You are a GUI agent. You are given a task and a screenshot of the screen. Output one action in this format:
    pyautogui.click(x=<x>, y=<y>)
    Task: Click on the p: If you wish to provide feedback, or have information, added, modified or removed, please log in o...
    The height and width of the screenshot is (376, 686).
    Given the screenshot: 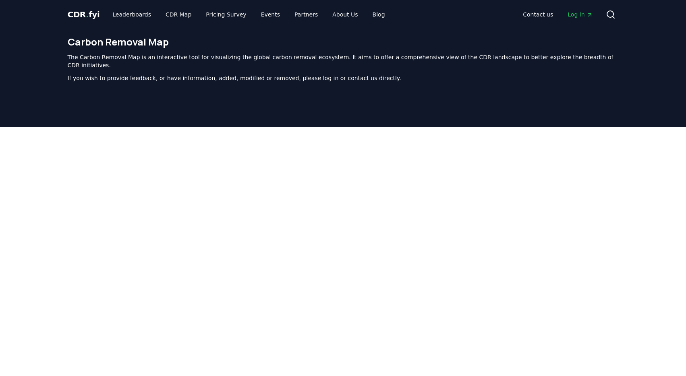 What is the action you would take?
    pyautogui.click(x=343, y=78)
    